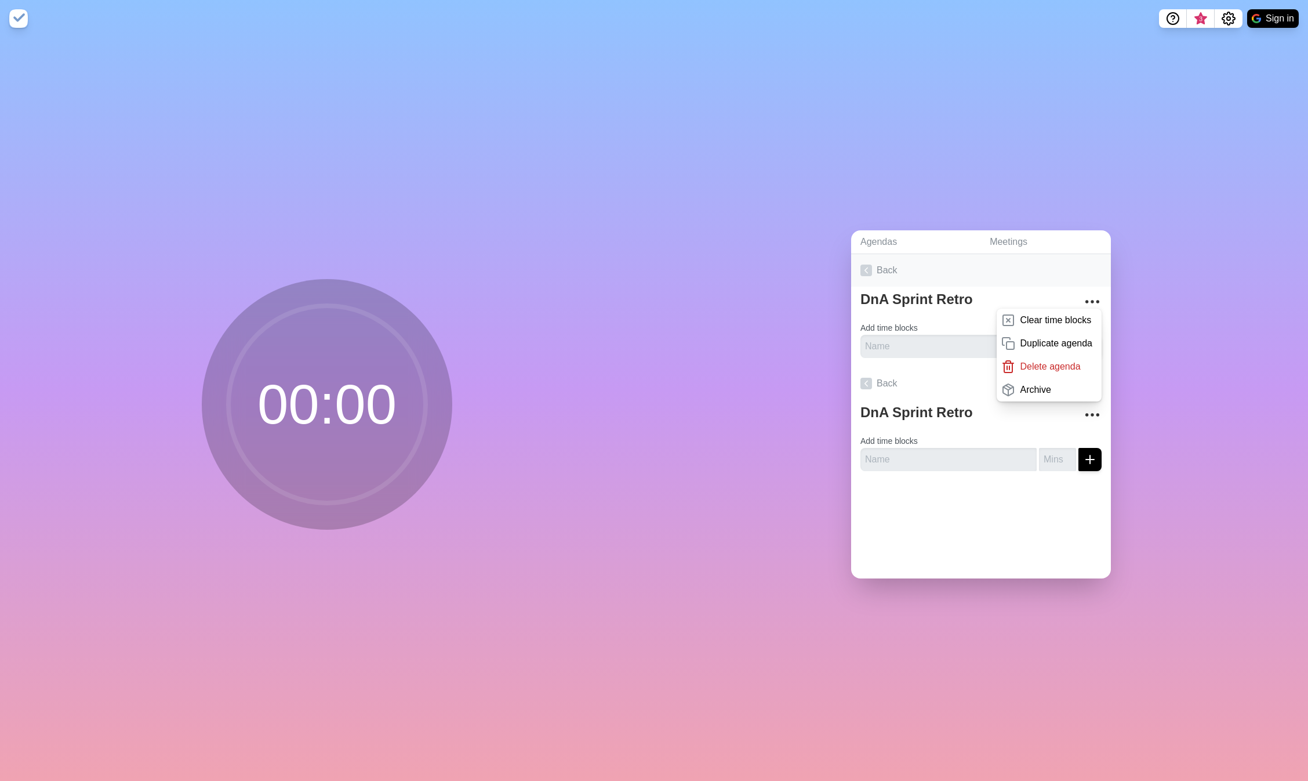 This screenshot has height=781, width=1308. I want to click on img: google logo, so click(1257, 19).